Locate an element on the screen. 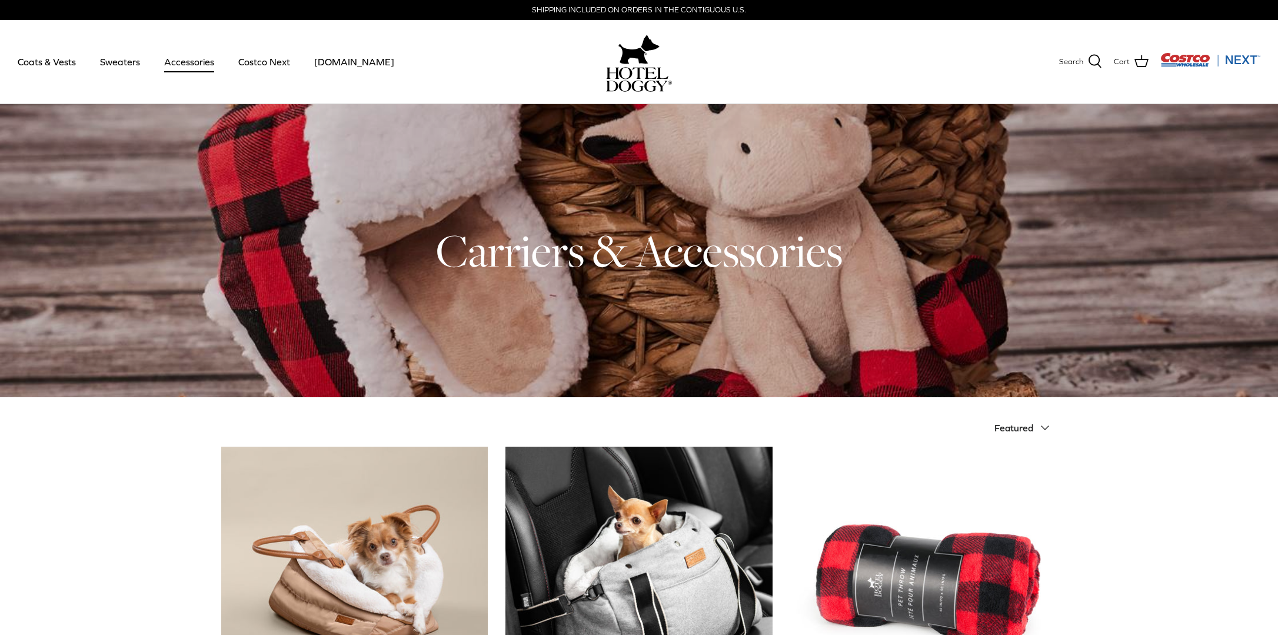  a: Cart is located at coordinates (1131, 62).